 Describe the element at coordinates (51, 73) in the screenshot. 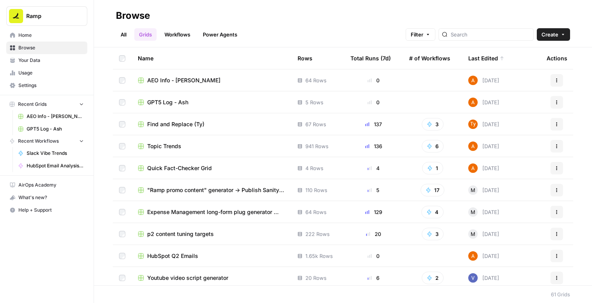

I see `span: Usage` at that location.